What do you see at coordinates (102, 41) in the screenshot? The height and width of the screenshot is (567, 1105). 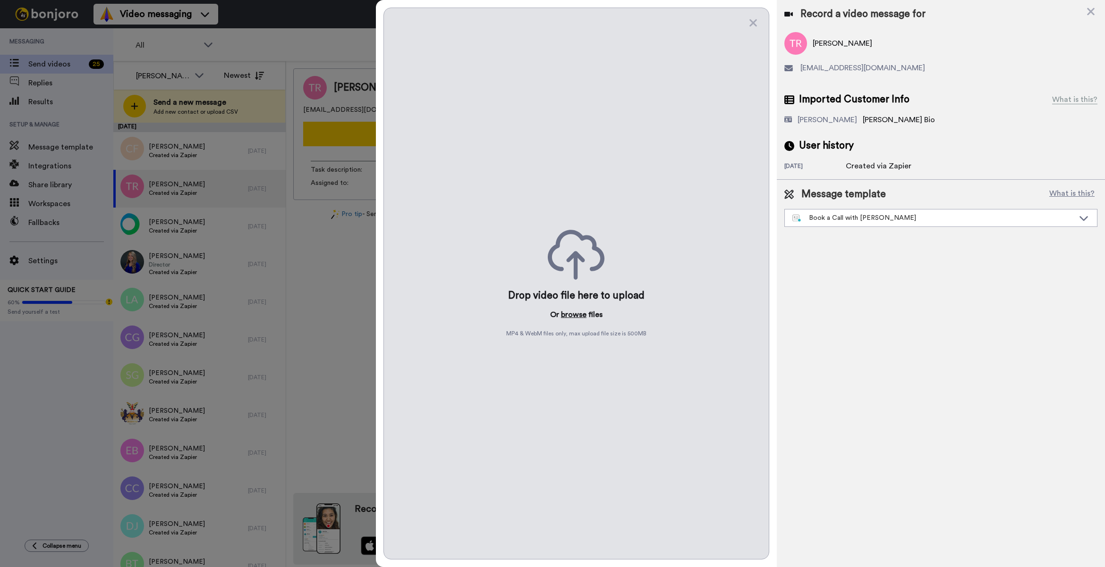 I see `p: Message from Grant, sent 8w ago` at bounding box center [102, 41].